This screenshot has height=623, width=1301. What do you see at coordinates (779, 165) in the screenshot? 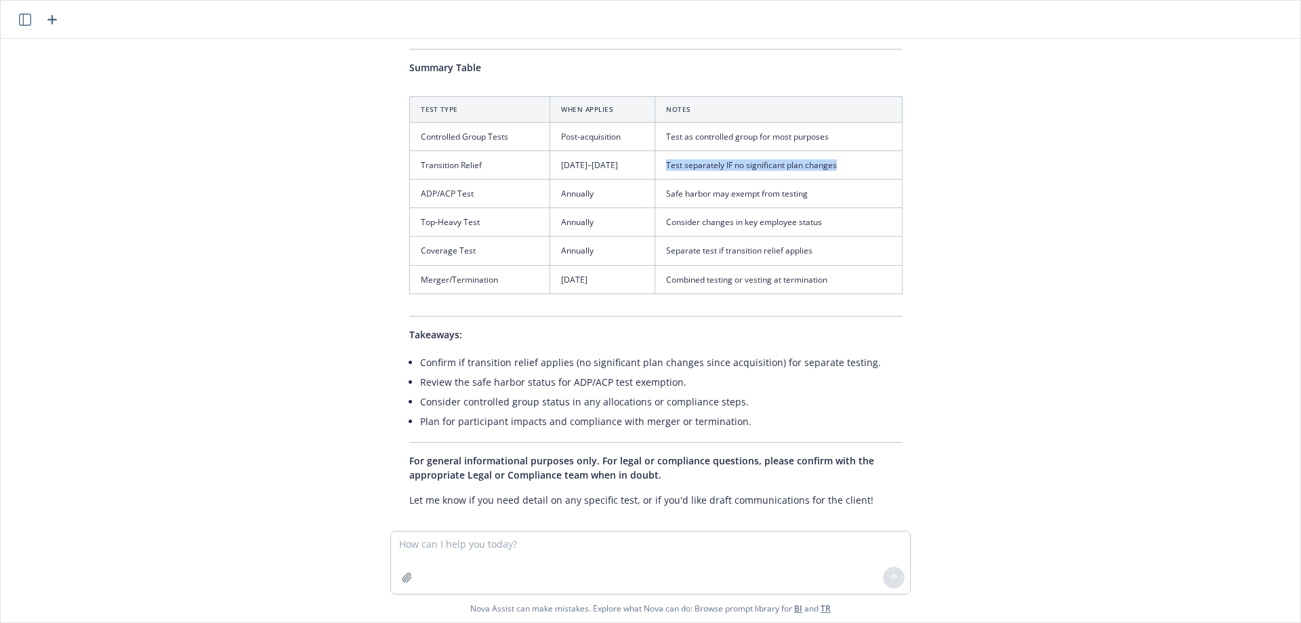
I see `td: Test separately IF no significant plan changes` at bounding box center [779, 165].